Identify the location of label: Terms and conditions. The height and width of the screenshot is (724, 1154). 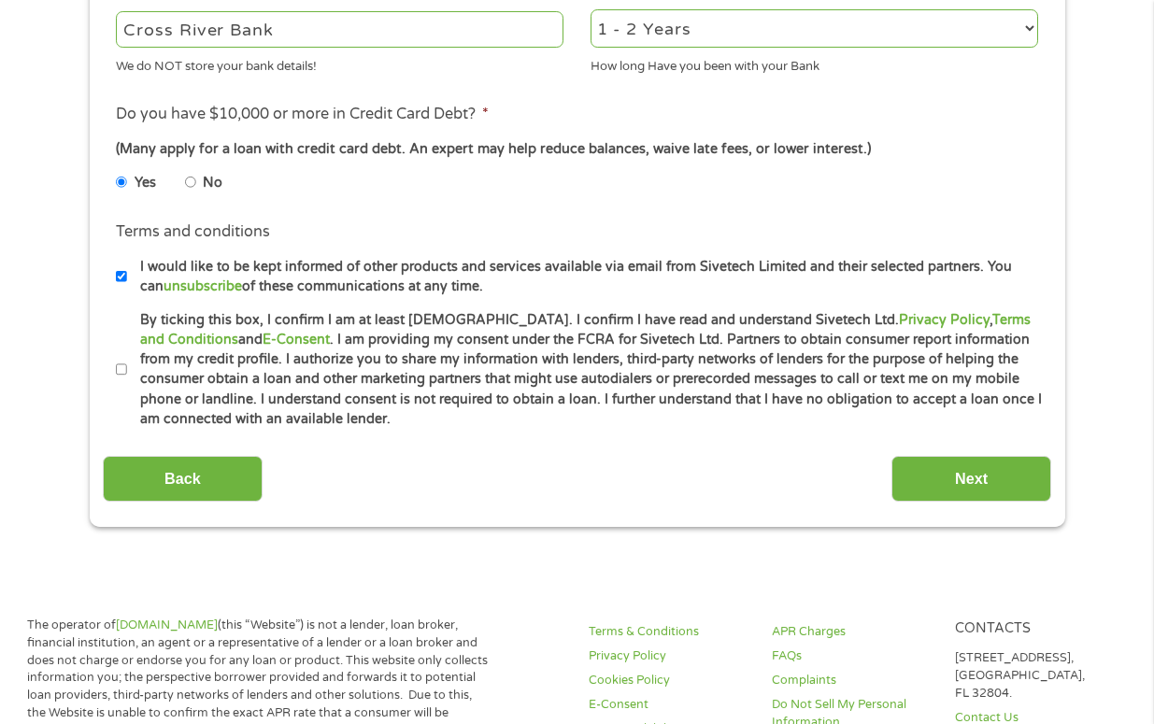
(193, 232).